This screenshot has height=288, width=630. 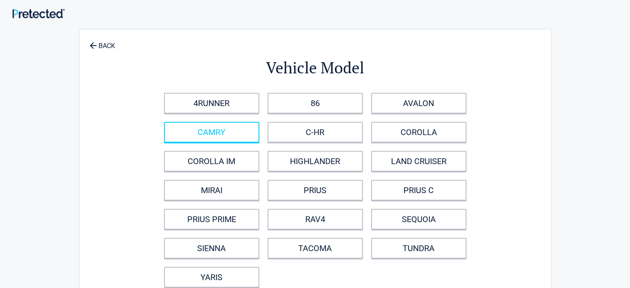 What do you see at coordinates (419, 219) in the screenshot?
I see `a: SEQUOIA` at bounding box center [419, 219].